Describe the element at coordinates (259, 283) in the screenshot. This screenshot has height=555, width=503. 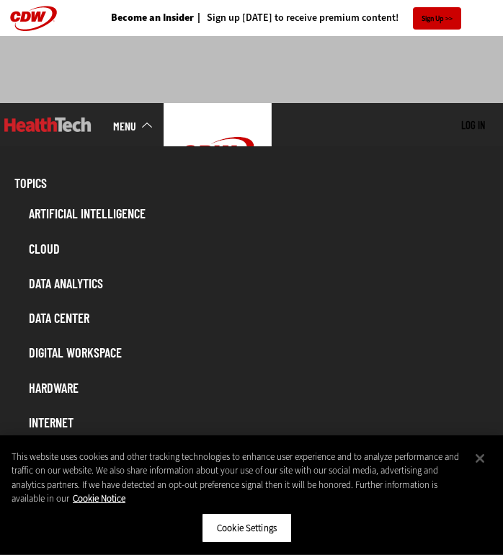
I see `a: Data Analytics` at that location.